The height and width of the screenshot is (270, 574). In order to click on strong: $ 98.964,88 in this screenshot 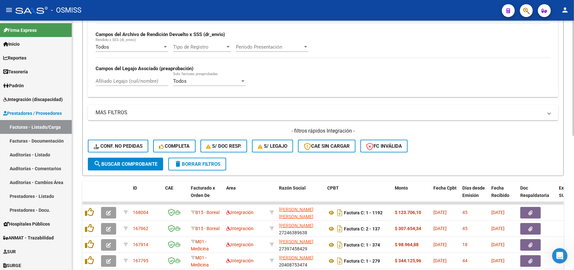, I will do `click(407, 245)`.